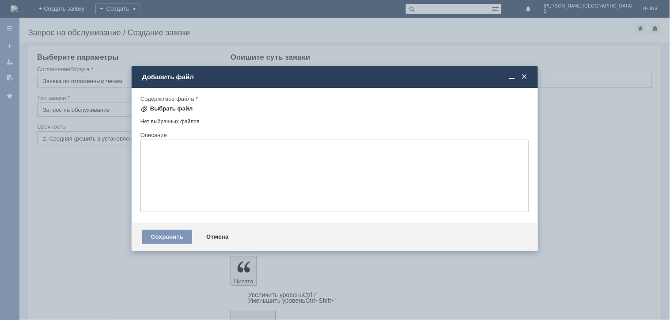 This screenshot has width=670, height=320. Describe the element at coordinates (66, 11) in the screenshot. I see `div: Добрый день, прошу удалить отложенные чеки` at that location.